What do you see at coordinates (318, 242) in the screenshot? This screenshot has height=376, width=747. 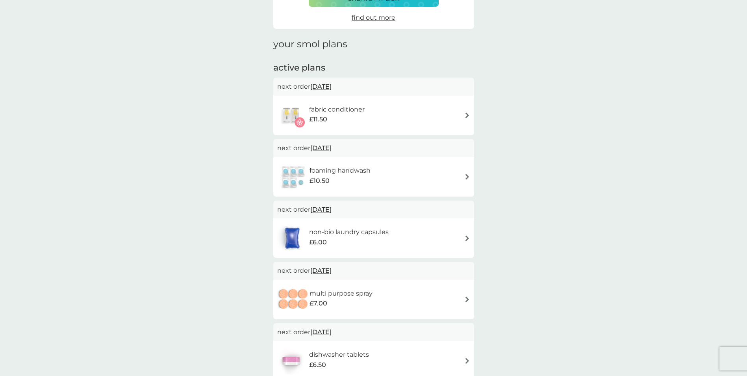 I see `span: £6.00` at bounding box center [318, 242].